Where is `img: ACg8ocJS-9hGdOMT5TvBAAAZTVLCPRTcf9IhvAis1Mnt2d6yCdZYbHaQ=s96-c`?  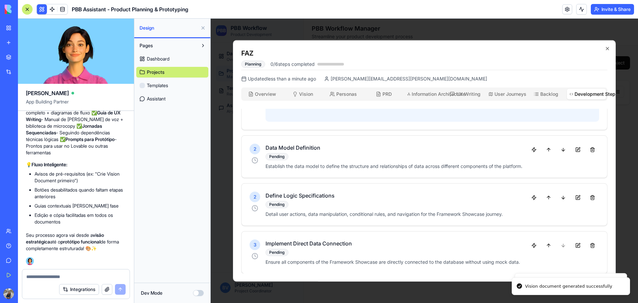
img: ACg8ocJS-9hGdOMT5TvBAAAZTVLCPRTcf9IhvAis1Mnt2d6yCdZYbHaQ=s96-c is located at coordinates (9, 293).